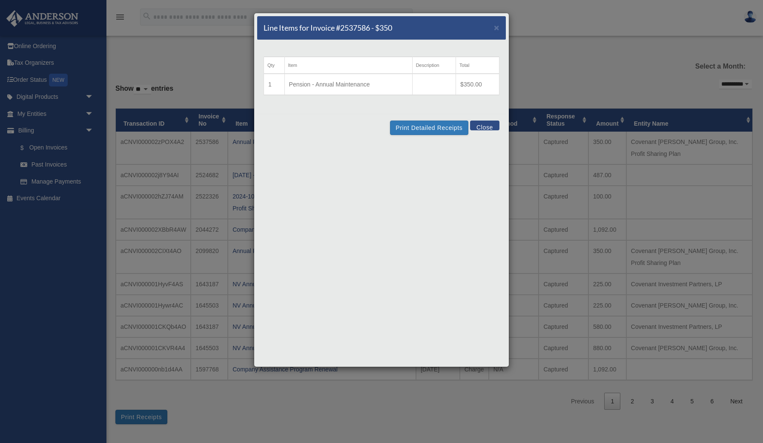 The height and width of the screenshot is (443, 763). I want to click on th: Total, so click(477, 66).